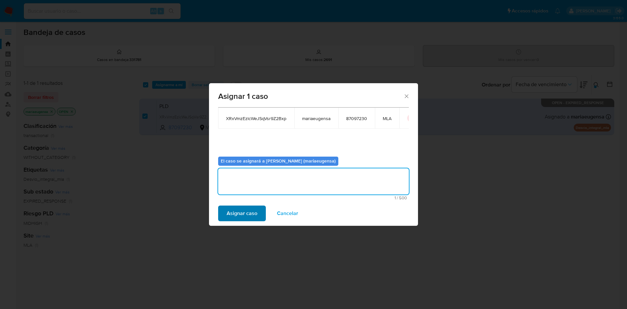 Image resolution: width=627 pixels, height=309 pixels. I want to click on button: Cerrar ventana, so click(406, 96).